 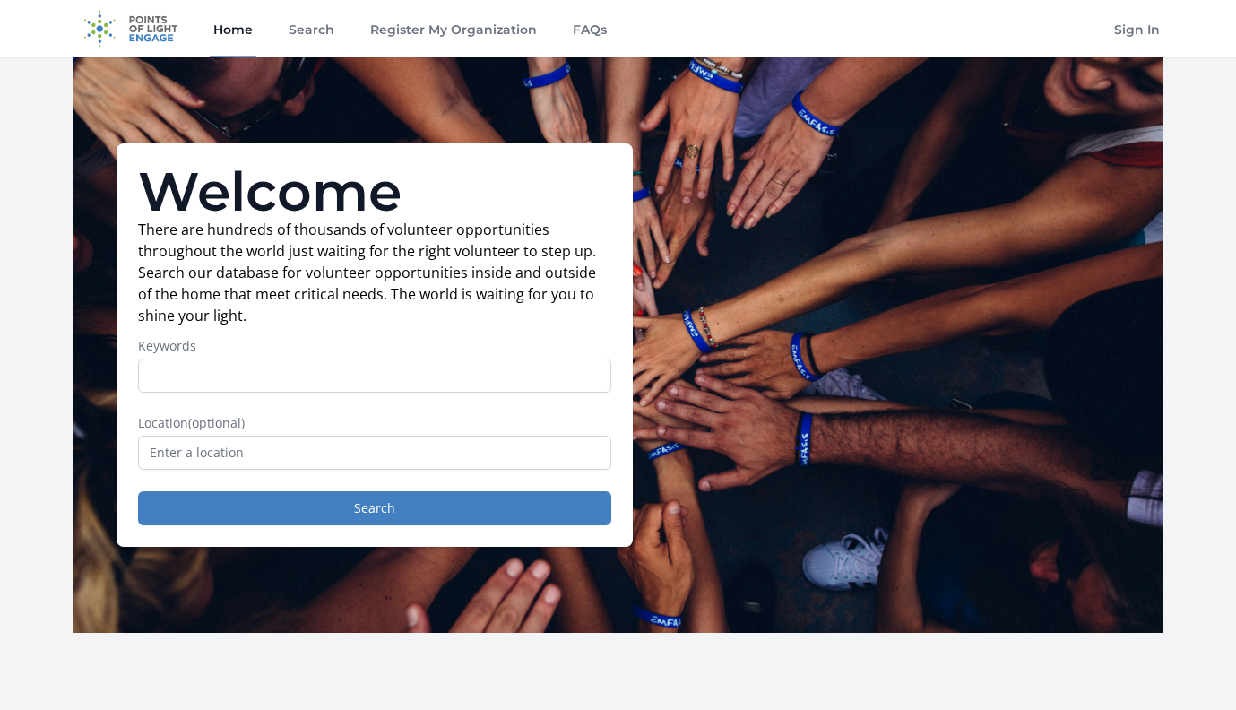 I want to click on p: There are hundreds of thousands of volunteer opportunities throughout the world just waiting for ..., so click(x=375, y=272).